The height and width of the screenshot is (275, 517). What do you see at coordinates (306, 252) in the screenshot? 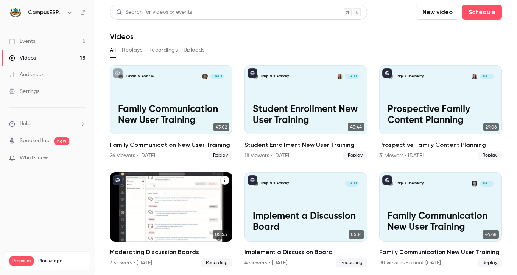
I see `h2: Implement a Discussion Board` at bounding box center [306, 252].